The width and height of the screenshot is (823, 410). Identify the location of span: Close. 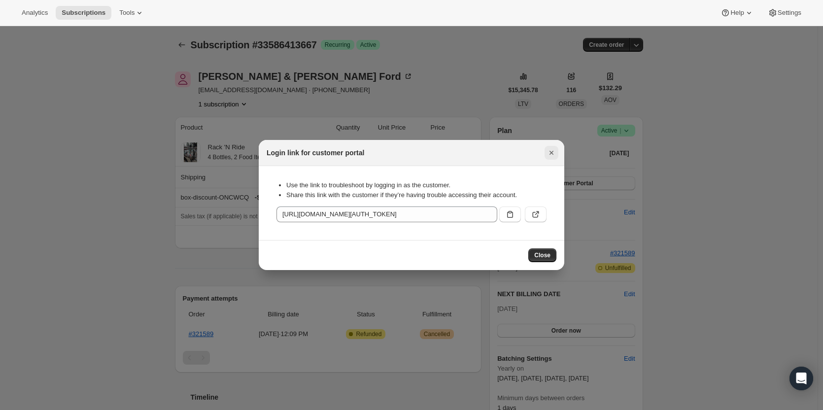
(542, 255).